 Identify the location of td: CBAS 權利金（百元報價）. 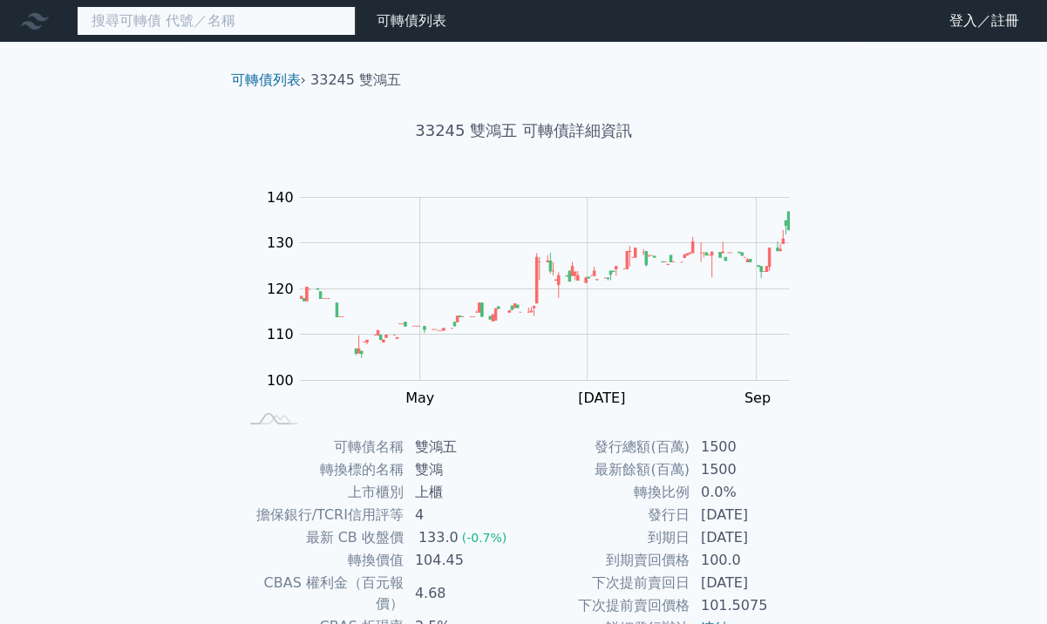
(321, 594).